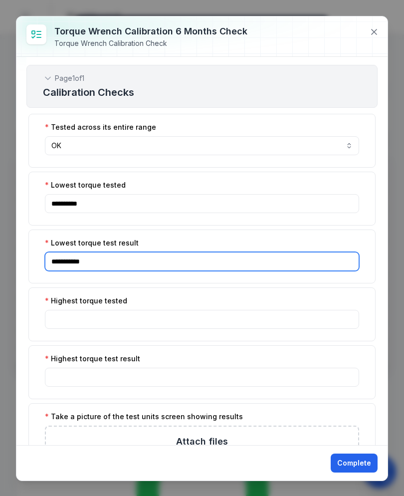  Describe the element at coordinates (202, 262) in the screenshot. I see `input: :rkl:-form-item-label` at that location.